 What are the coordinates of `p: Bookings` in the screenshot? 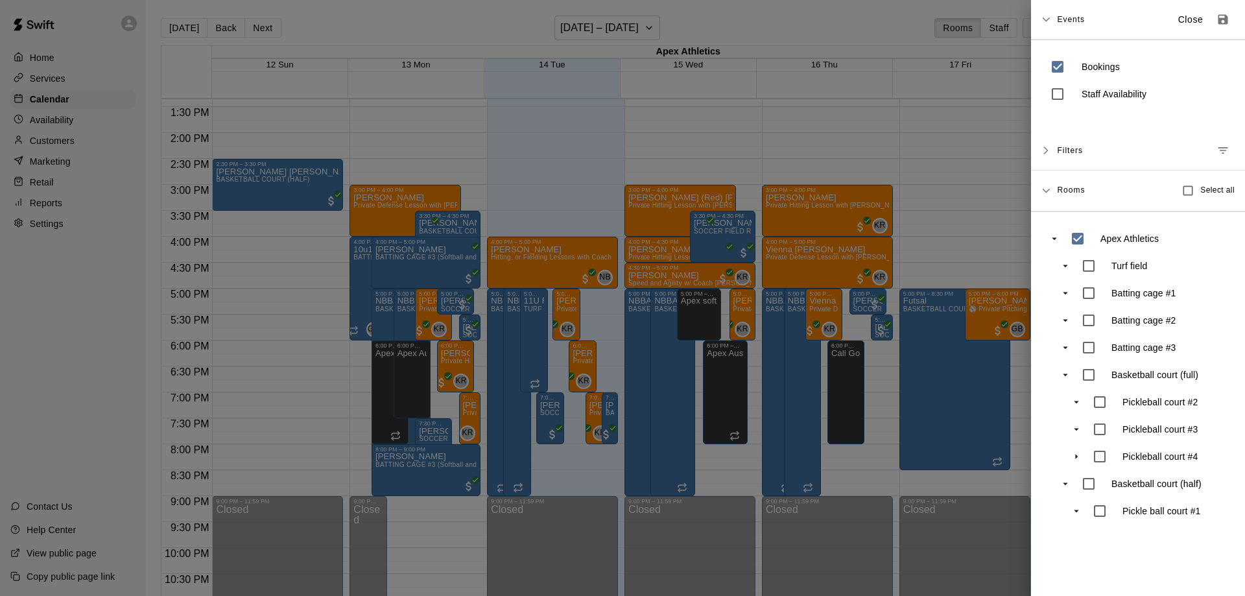 It's located at (1100, 67).